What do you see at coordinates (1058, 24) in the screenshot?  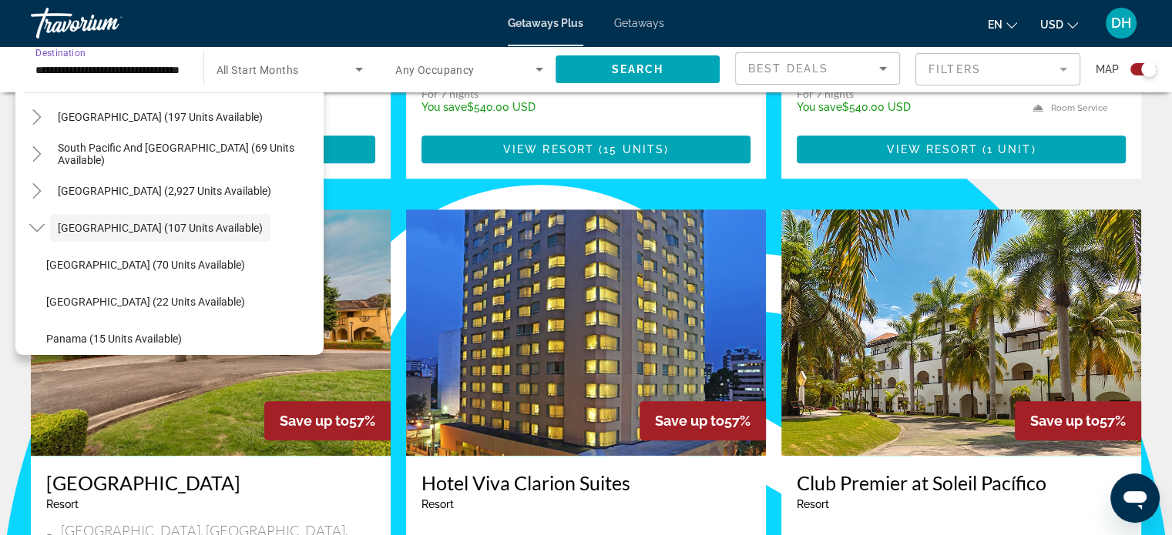 I see `button: Change currency` at bounding box center [1058, 24].